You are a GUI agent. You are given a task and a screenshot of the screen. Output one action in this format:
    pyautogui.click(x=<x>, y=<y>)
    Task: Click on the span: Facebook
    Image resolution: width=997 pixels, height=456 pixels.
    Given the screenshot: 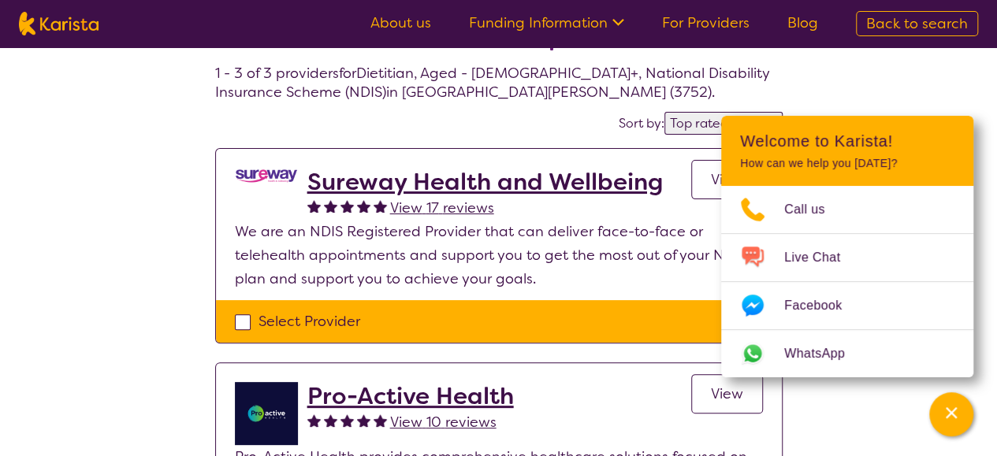 What is the action you would take?
    pyautogui.click(x=822, y=306)
    